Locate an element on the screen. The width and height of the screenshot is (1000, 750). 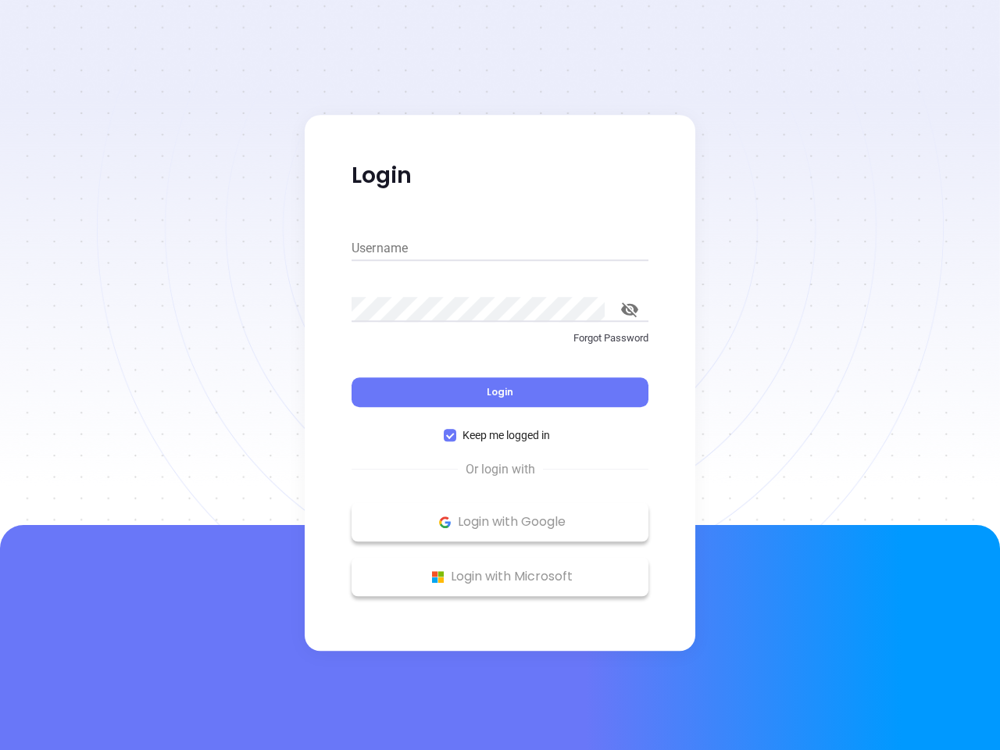
img: Google Logo is located at coordinates (445, 522).